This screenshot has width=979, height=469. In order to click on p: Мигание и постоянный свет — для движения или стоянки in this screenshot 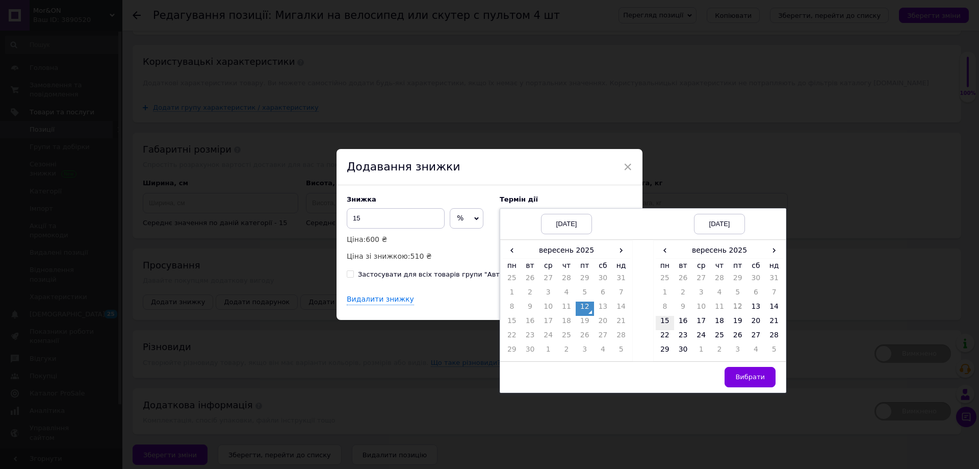, I will do `click(327, 103)`.